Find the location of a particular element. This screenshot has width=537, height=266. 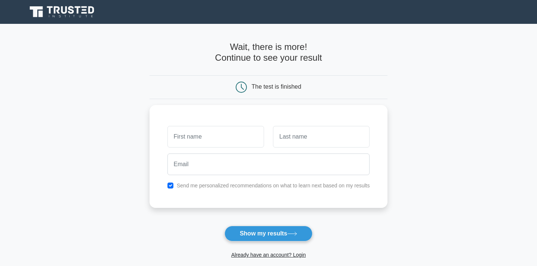

h4: Wait, there is more! Continue to see your result is located at coordinates (269, 53).